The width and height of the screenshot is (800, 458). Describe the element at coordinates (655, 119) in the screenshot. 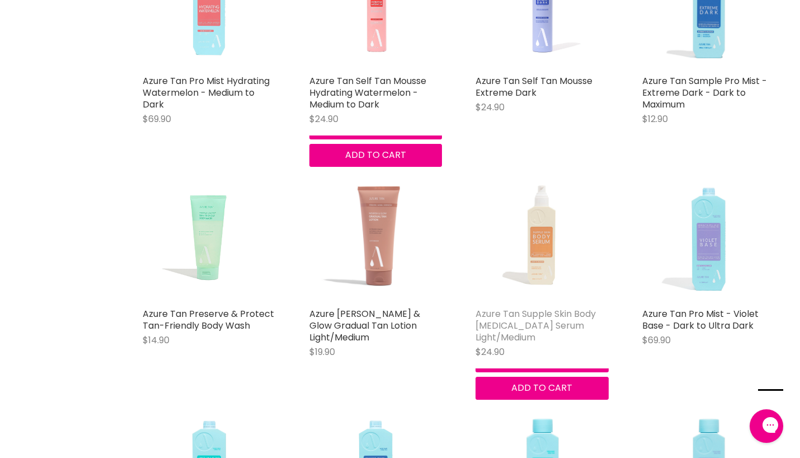

I see `span: $12.90` at that location.